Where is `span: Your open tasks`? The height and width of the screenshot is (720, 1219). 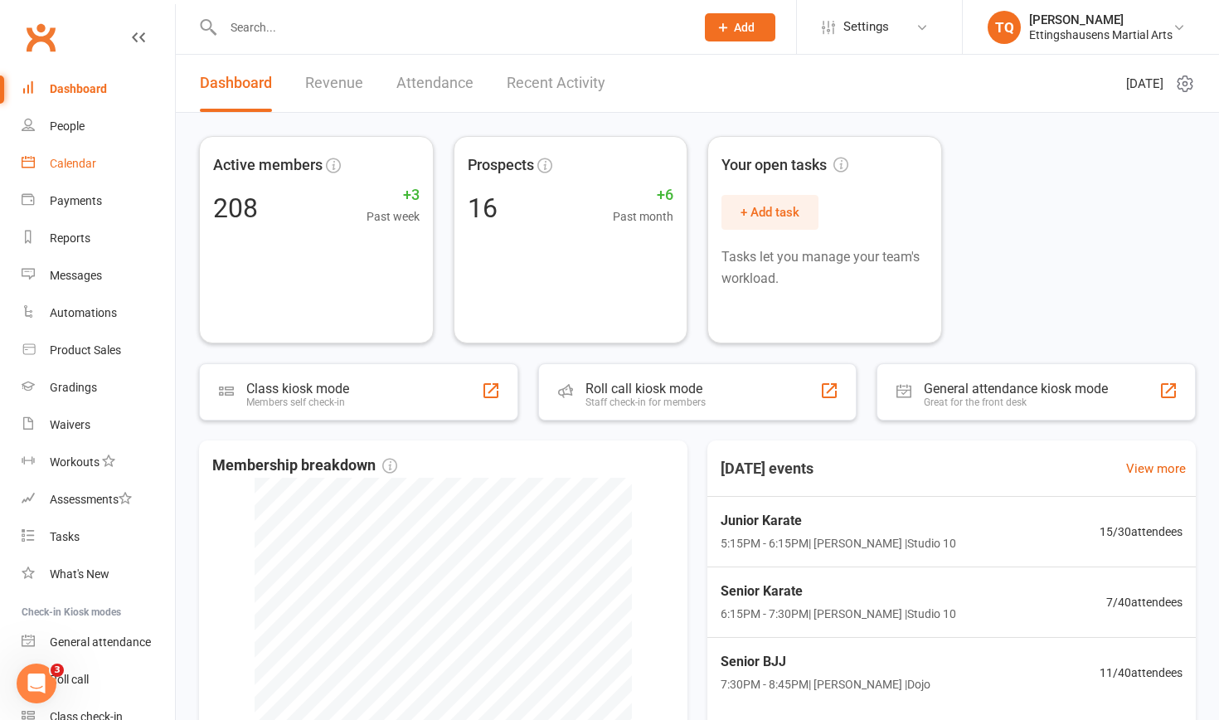 span: Your open tasks is located at coordinates (784, 165).